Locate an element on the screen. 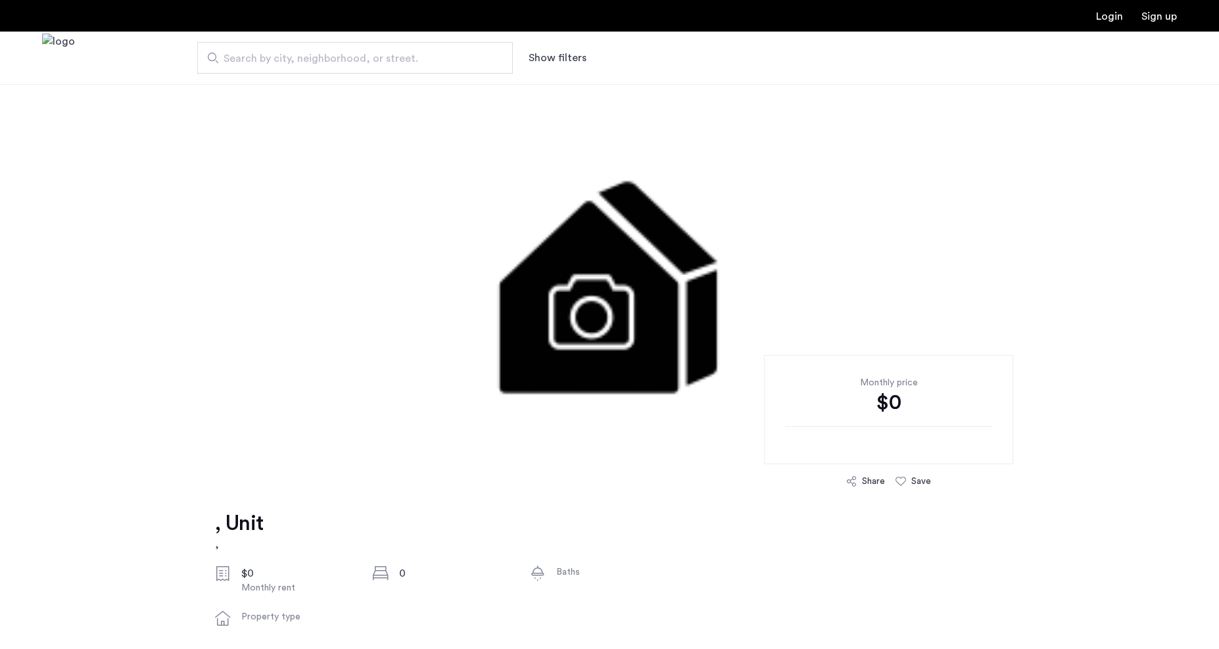 The height and width of the screenshot is (649, 1219). h1: , Unit is located at coordinates (239, 523).